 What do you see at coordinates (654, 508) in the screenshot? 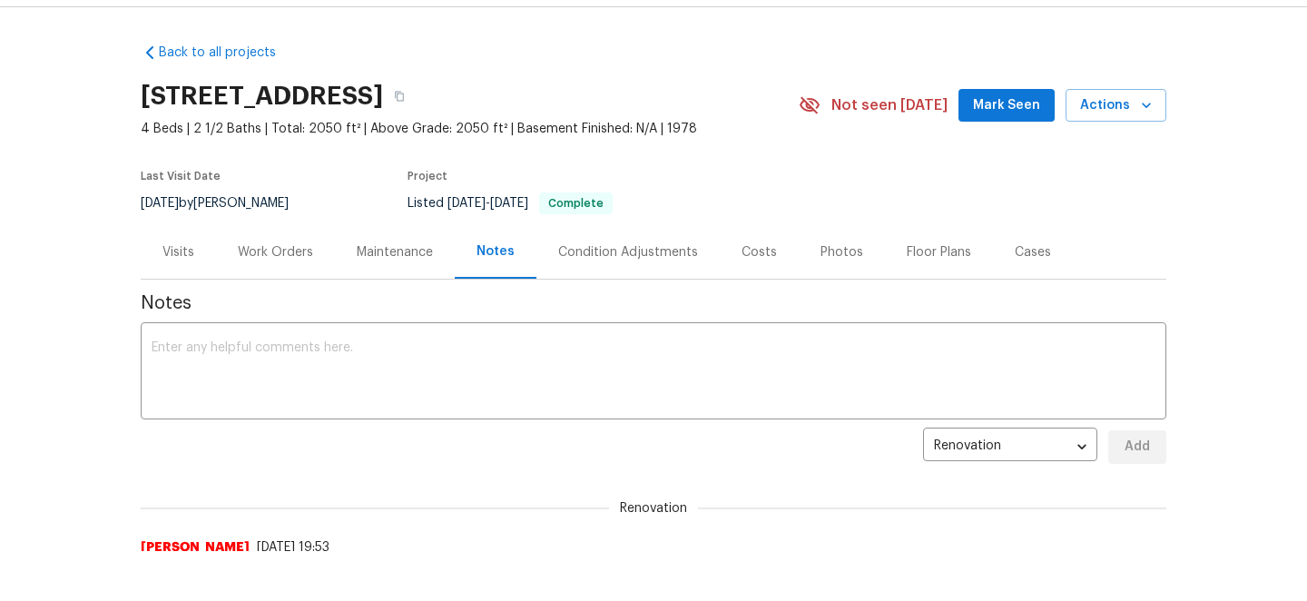
I see `span: Renovation` at bounding box center [654, 508].